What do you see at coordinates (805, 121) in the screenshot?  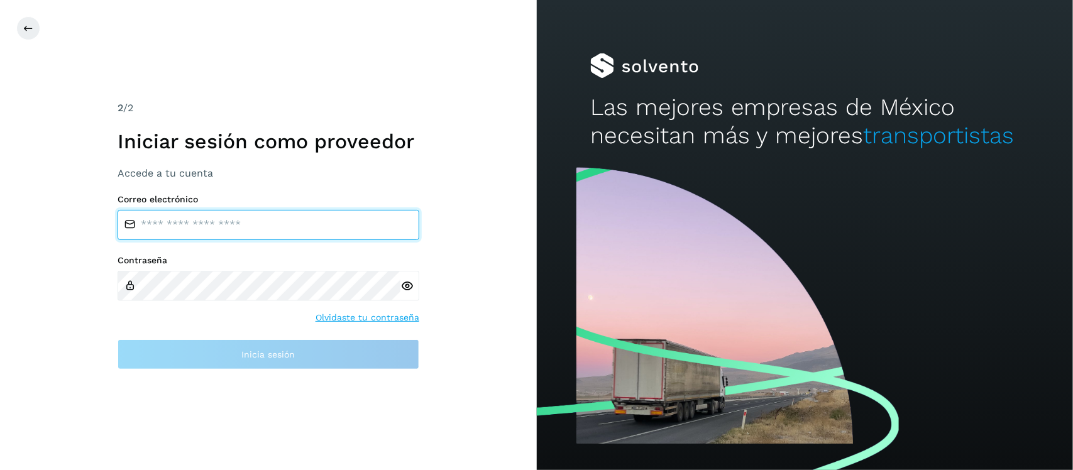 I see `h2: Las mejores empresas de México necesitan más y mejores` at bounding box center [805, 121].